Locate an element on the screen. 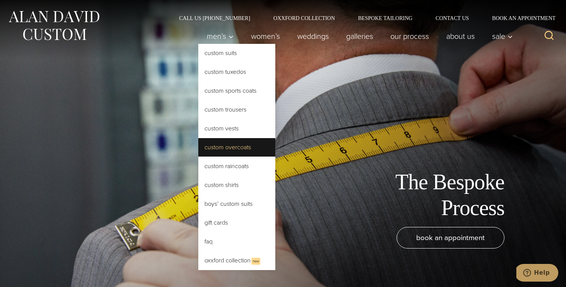 The width and height of the screenshot is (566, 287). a: Custom Suits is located at coordinates (237, 53).